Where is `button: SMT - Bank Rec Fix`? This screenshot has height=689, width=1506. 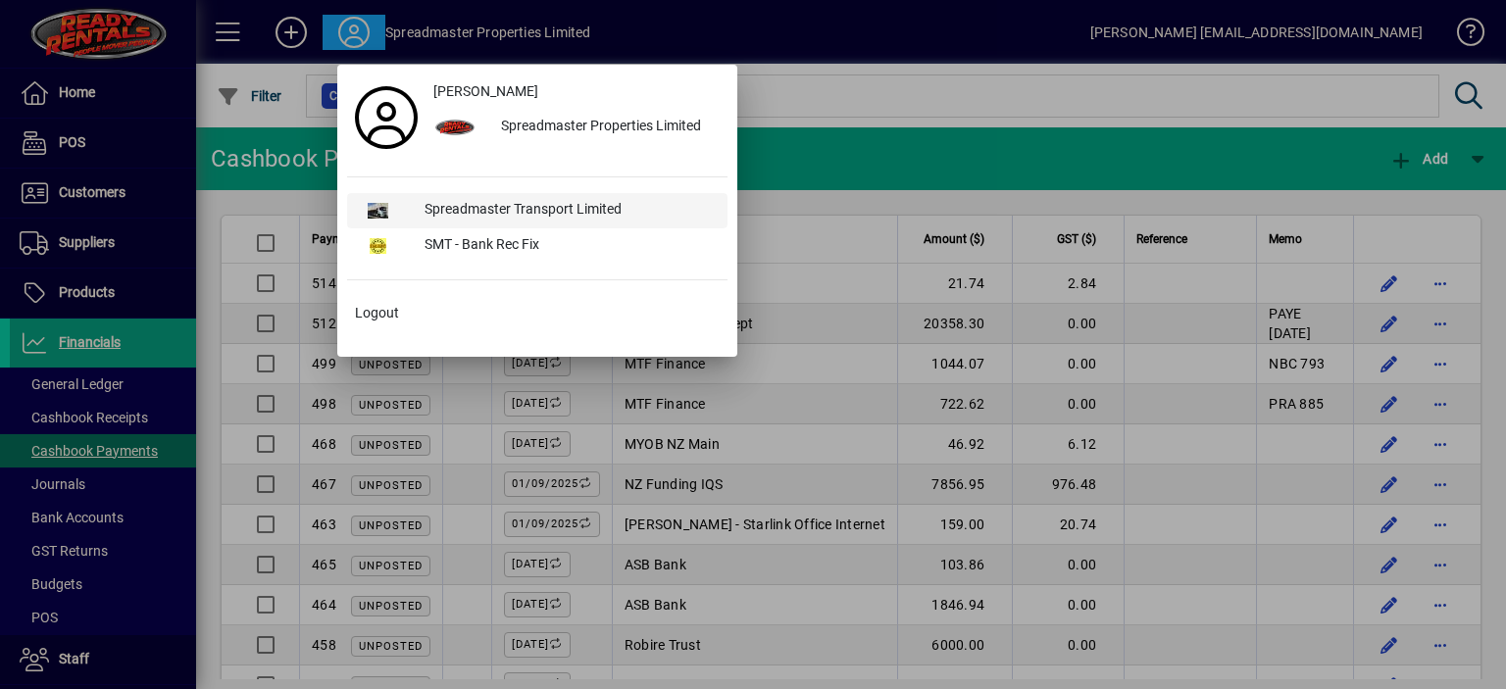 button: SMT - Bank Rec Fix is located at coordinates (537, 246).